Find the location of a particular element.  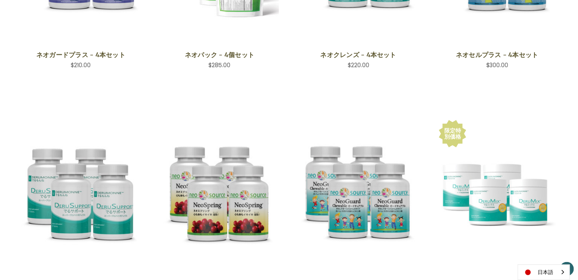

a: ネオセルプラス - 4本セット is located at coordinates (497, 55).